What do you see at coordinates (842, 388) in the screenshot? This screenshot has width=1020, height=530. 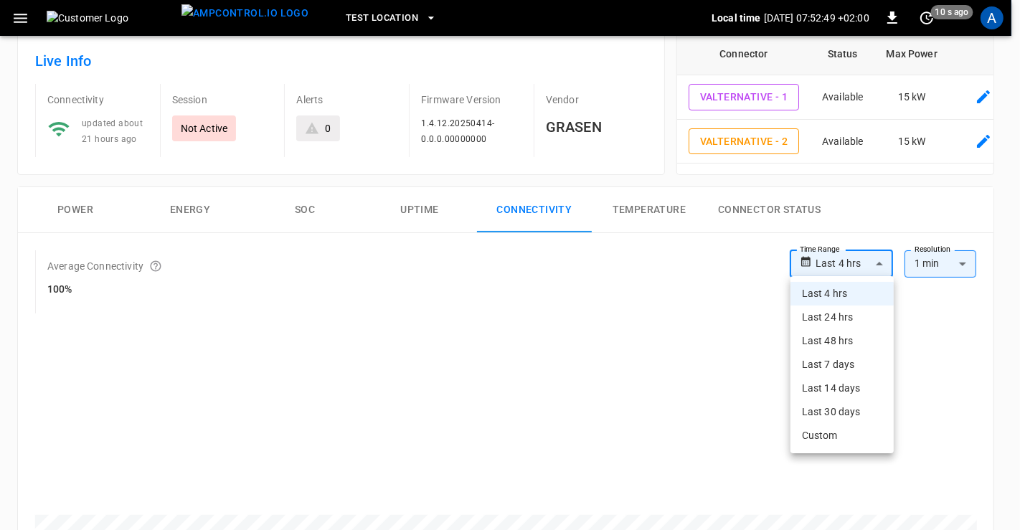 I see `li: Last 14 days` at bounding box center [842, 388].